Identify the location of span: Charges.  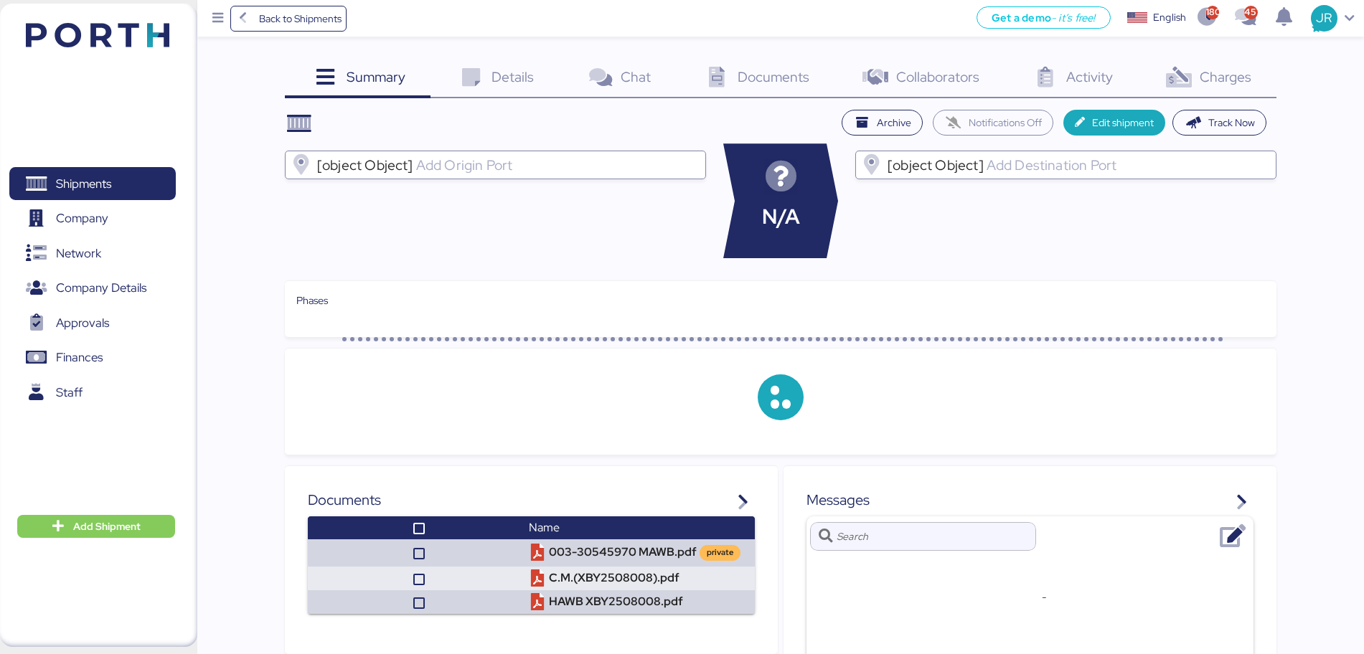
(1225, 77).